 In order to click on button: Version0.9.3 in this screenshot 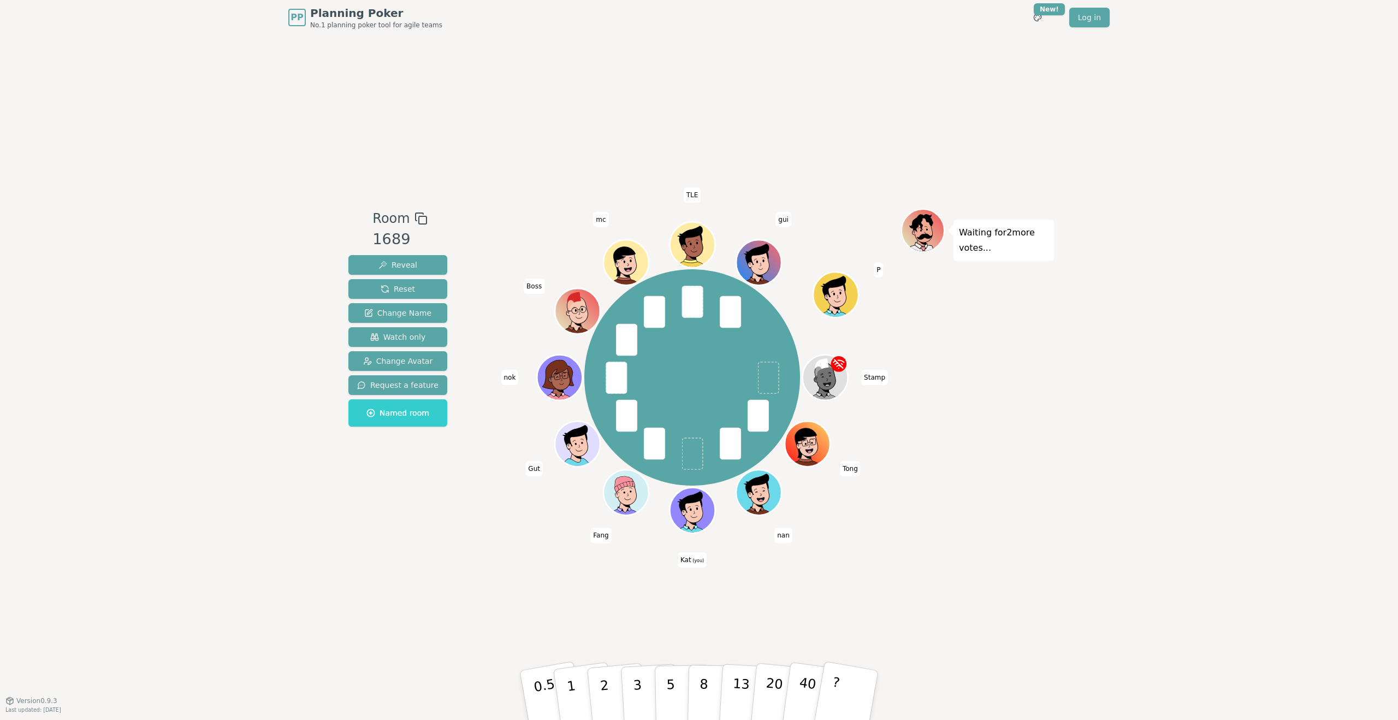, I will do `click(31, 701)`.